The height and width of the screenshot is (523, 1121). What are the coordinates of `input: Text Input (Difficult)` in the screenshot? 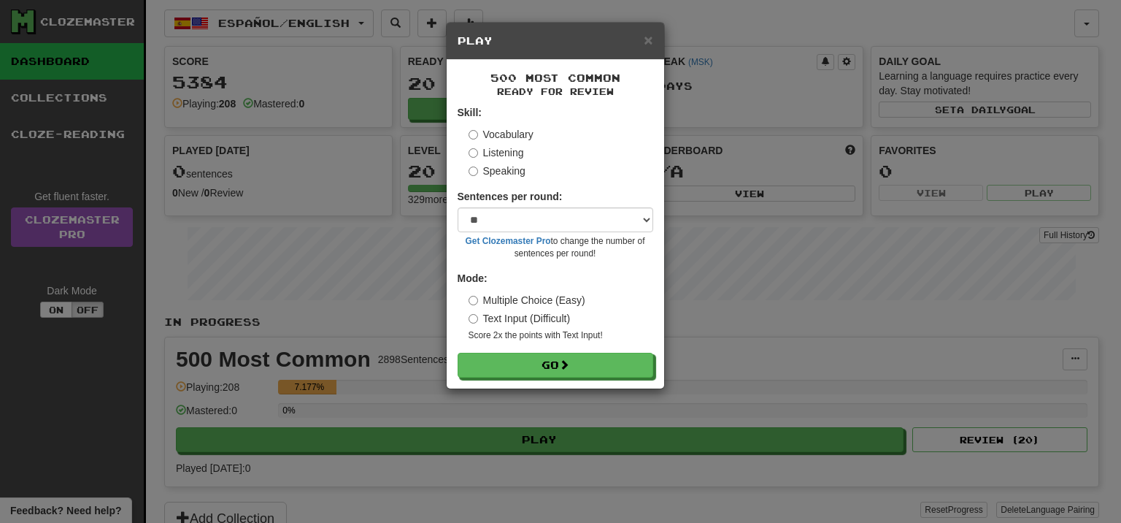 It's located at (473, 318).